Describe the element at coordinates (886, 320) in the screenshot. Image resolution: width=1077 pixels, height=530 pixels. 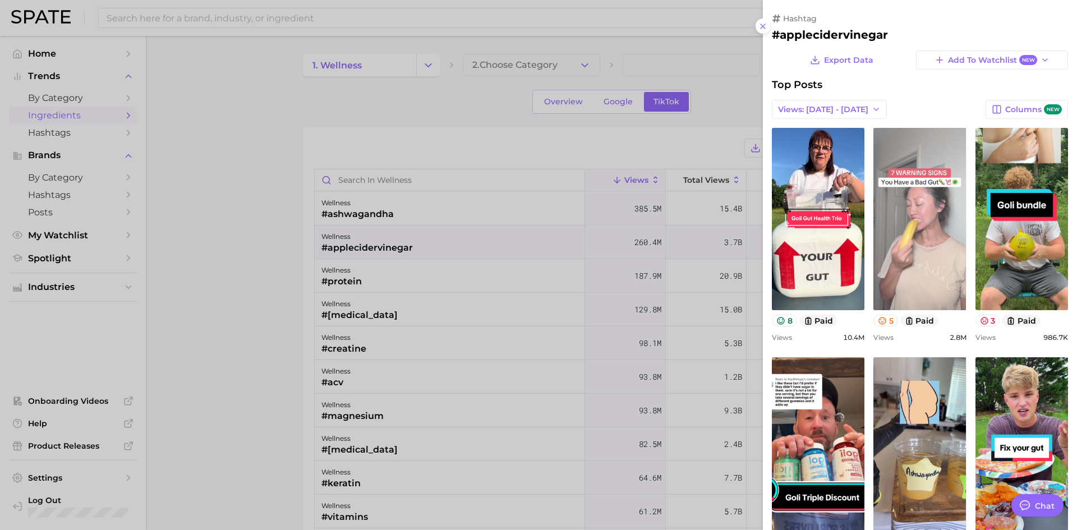
I see `button: 5` at that location.